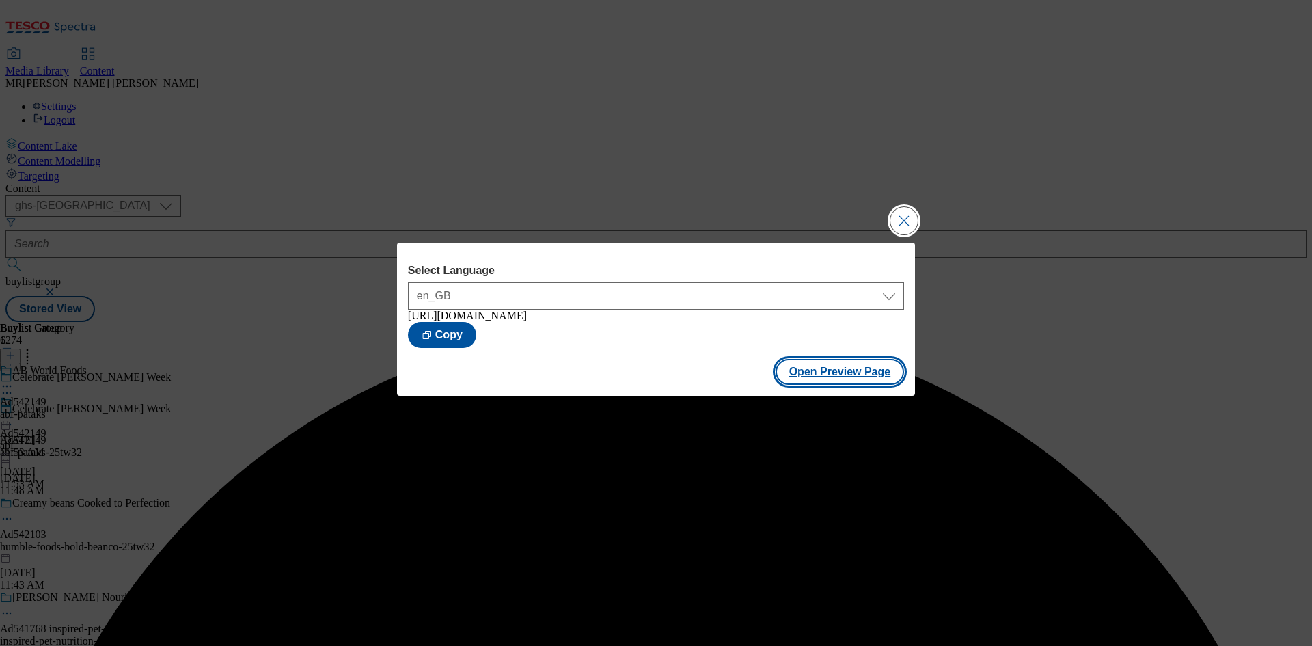 This screenshot has width=1312, height=646. I want to click on button: Open Preview Page, so click(840, 372).